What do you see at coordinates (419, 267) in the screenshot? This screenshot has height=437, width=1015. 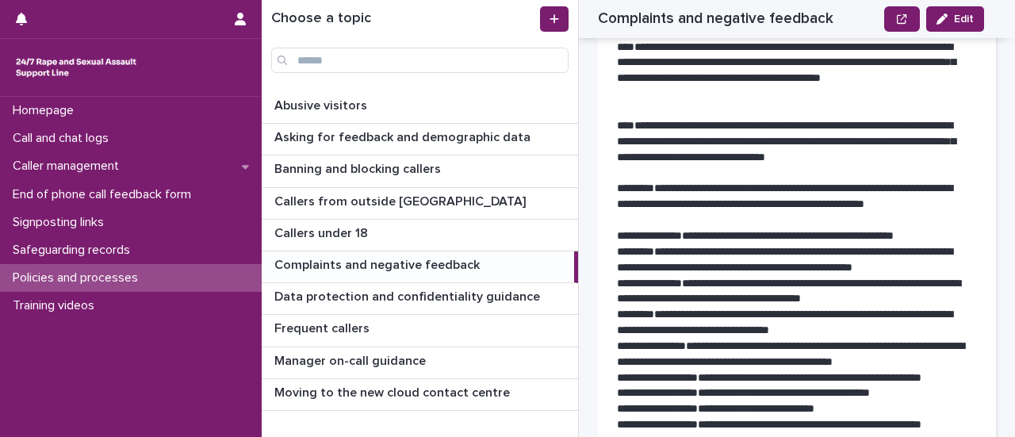 I see `a: Complaints and negative feedbackComplaints and negative feedback` at bounding box center [419, 267].